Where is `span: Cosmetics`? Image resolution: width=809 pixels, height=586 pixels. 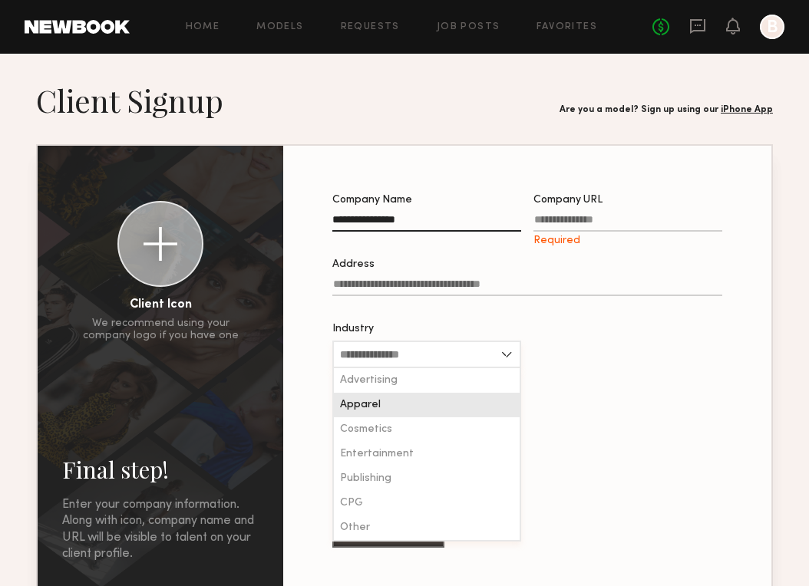 span: Cosmetics is located at coordinates (366, 430).